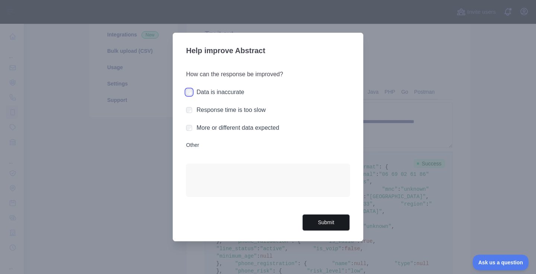 The height and width of the screenshot is (274, 536). I want to click on button: Submit, so click(326, 223).